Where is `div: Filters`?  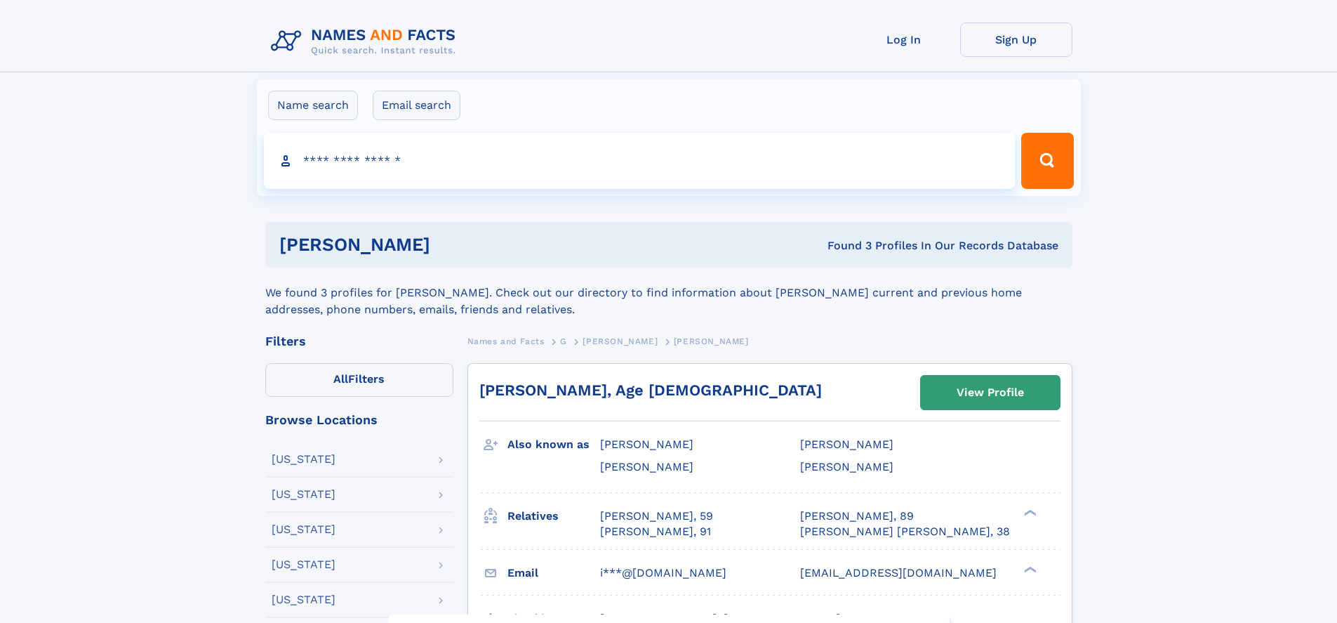
div: Filters is located at coordinates (359, 341).